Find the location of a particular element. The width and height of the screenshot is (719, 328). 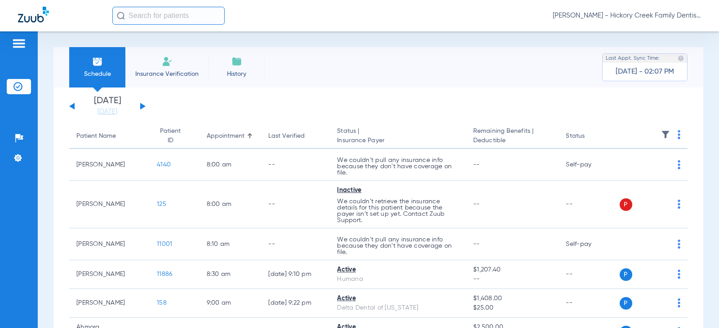

td: 8:30 AM is located at coordinates (230, 275).